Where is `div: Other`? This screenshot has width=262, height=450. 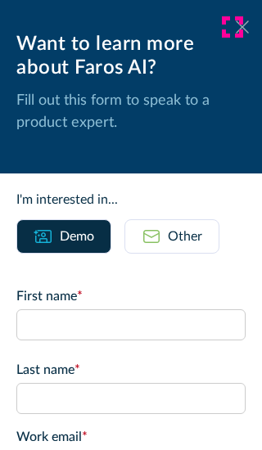 div: Other is located at coordinates (185, 237).